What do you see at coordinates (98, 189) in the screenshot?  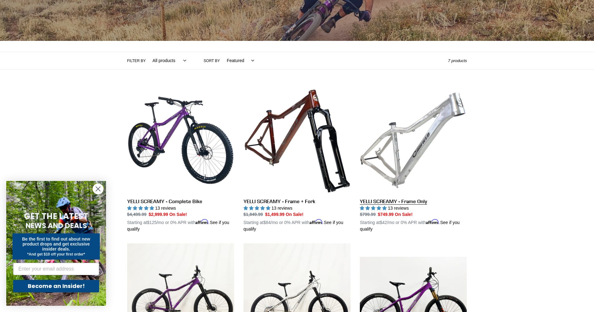 I see `button: Close dialog` at bounding box center [98, 189].